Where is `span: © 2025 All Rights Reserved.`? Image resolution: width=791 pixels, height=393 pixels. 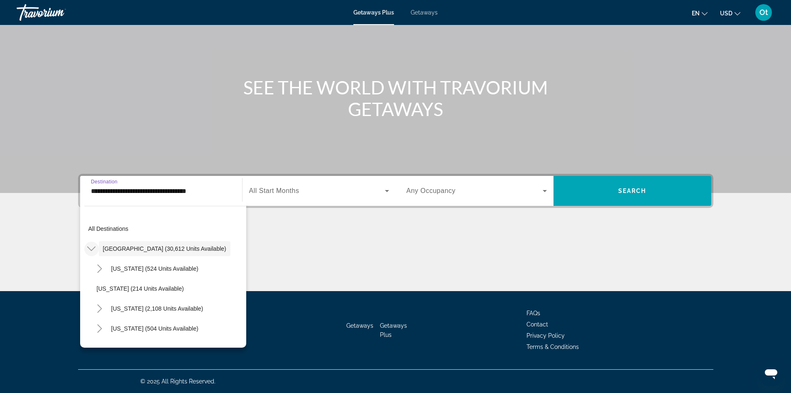 span: © 2025 All Rights Reserved. is located at coordinates (178, 381).